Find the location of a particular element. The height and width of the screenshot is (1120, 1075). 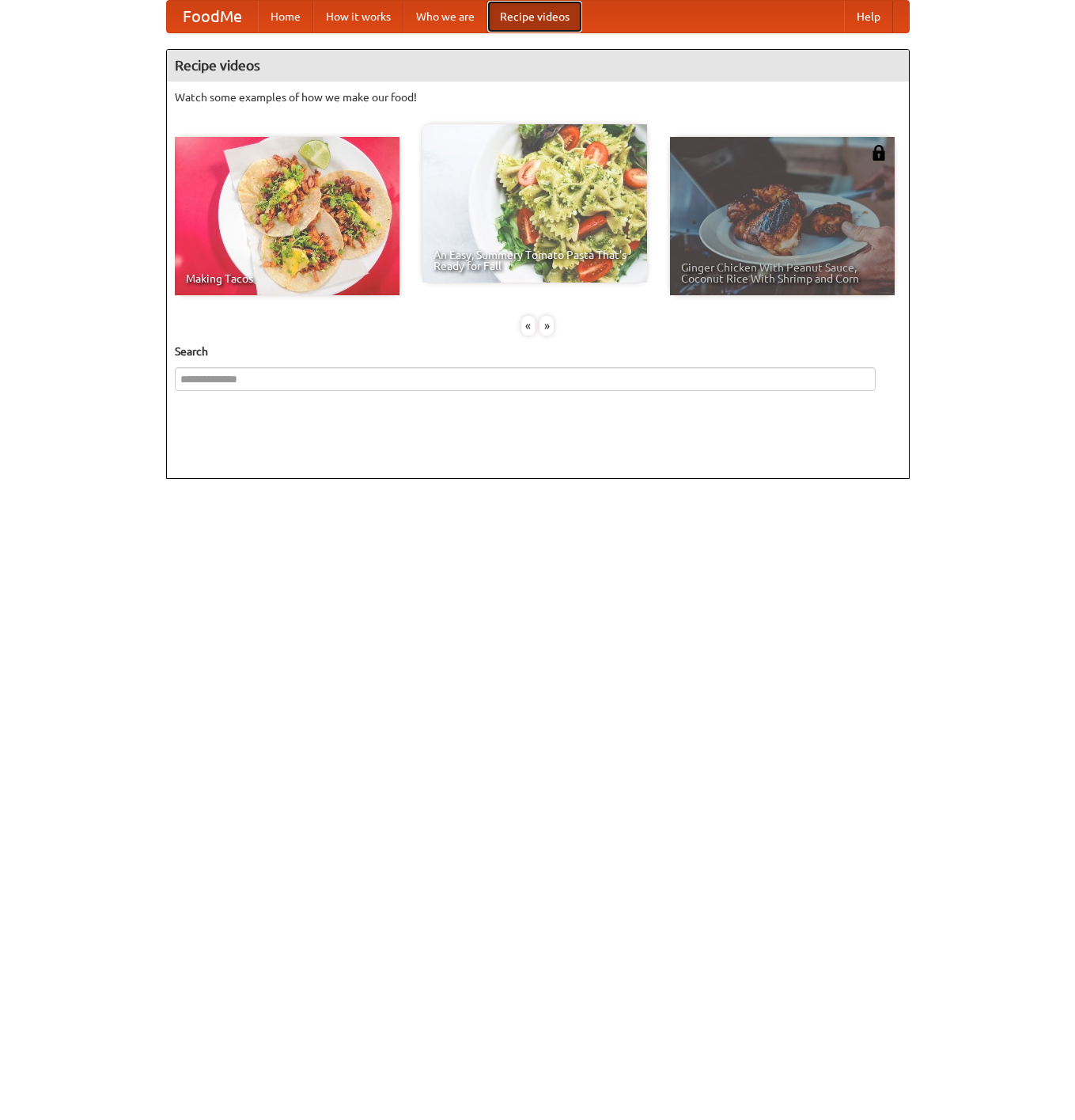

a: FoodMe is located at coordinates (212, 17).